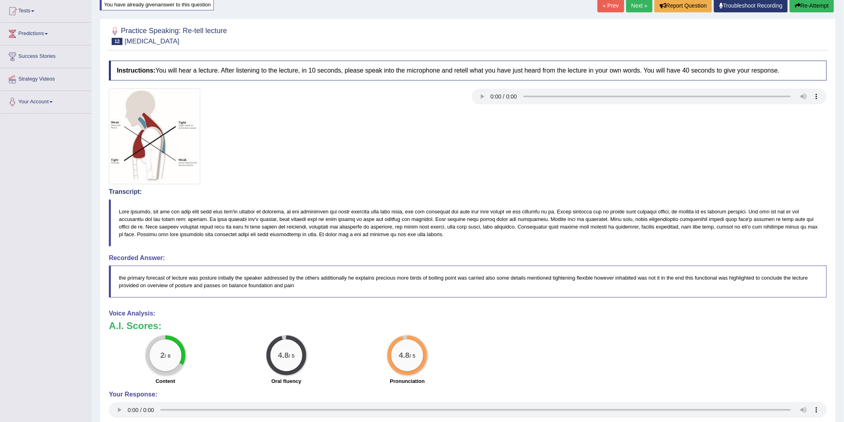  Describe the element at coordinates (46, 33) in the screenshot. I see `a: Predictions` at that location.